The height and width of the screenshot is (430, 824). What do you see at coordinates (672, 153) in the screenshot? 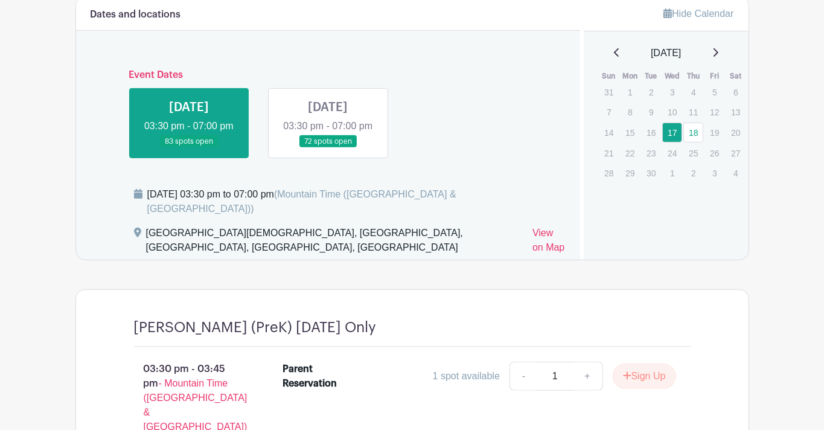
I see `p: 24` at bounding box center [672, 153].